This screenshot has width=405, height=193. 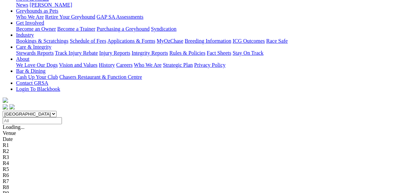 I want to click on a: Fact Sheets, so click(x=219, y=53).